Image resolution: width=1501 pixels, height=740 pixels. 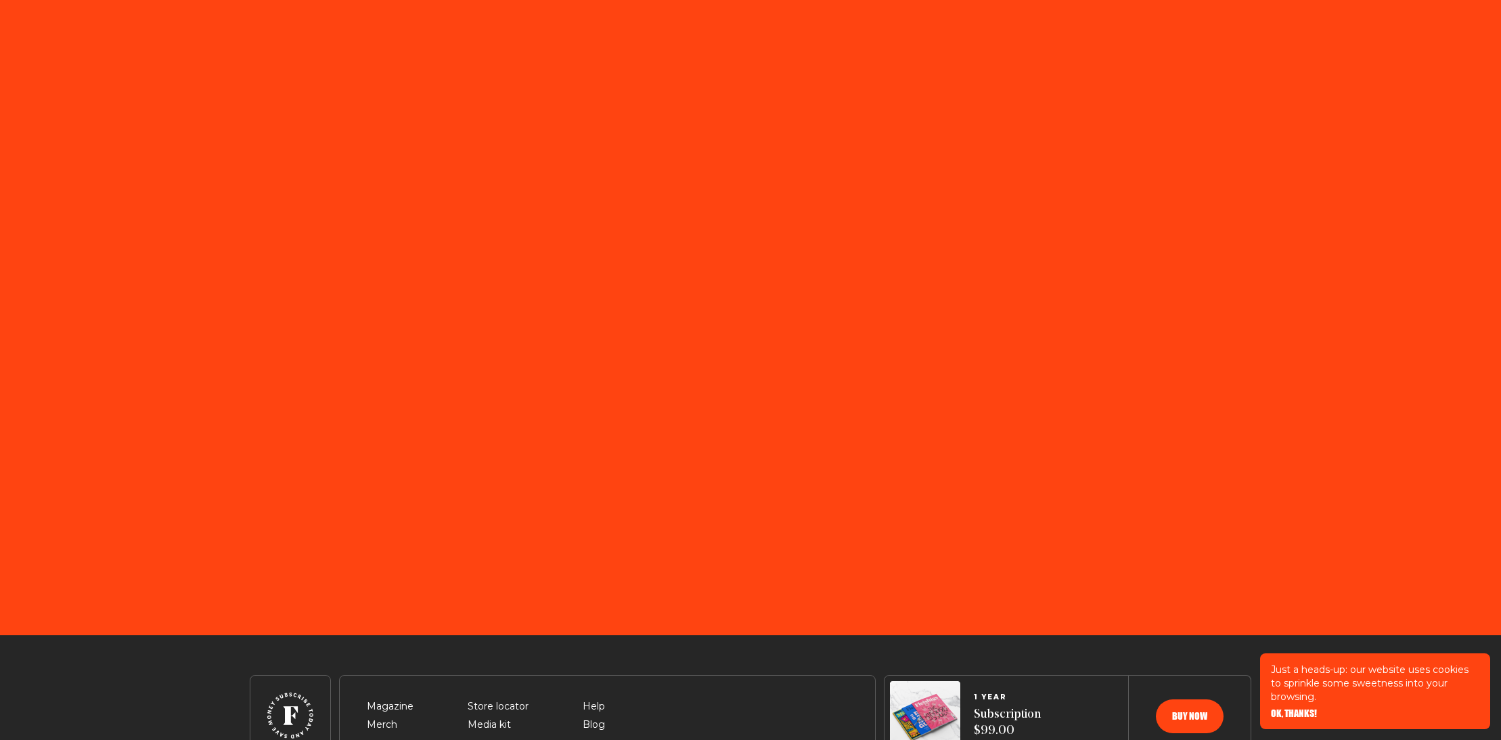 What do you see at coordinates (1190, 716) in the screenshot?
I see `span: Buy now` at bounding box center [1190, 716].